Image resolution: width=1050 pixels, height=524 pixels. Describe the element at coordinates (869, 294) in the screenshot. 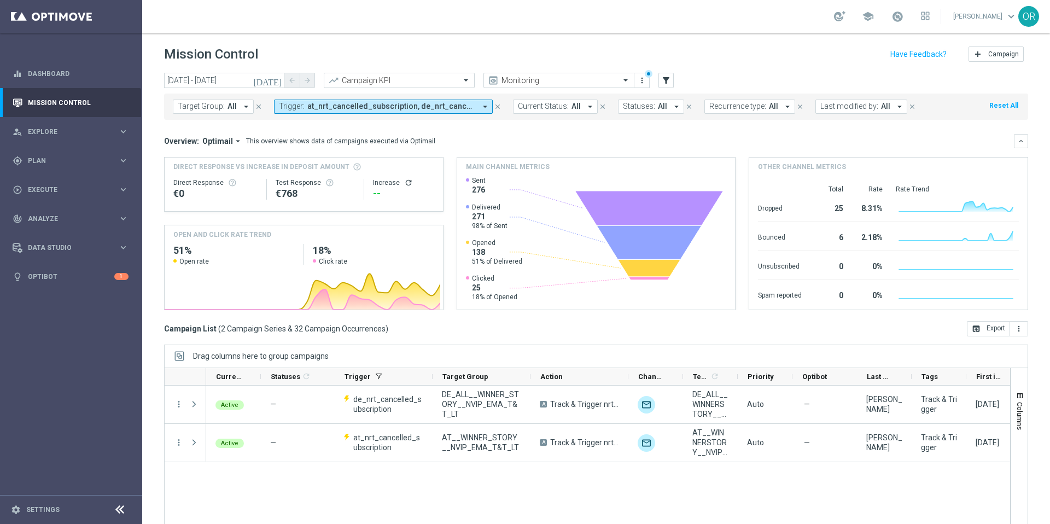

I see `div: 0%` at that location.